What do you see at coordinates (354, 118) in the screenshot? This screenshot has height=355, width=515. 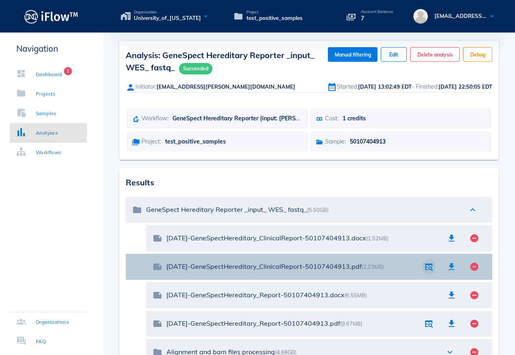 I see `span: 1 credits` at bounding box center [354, 118].